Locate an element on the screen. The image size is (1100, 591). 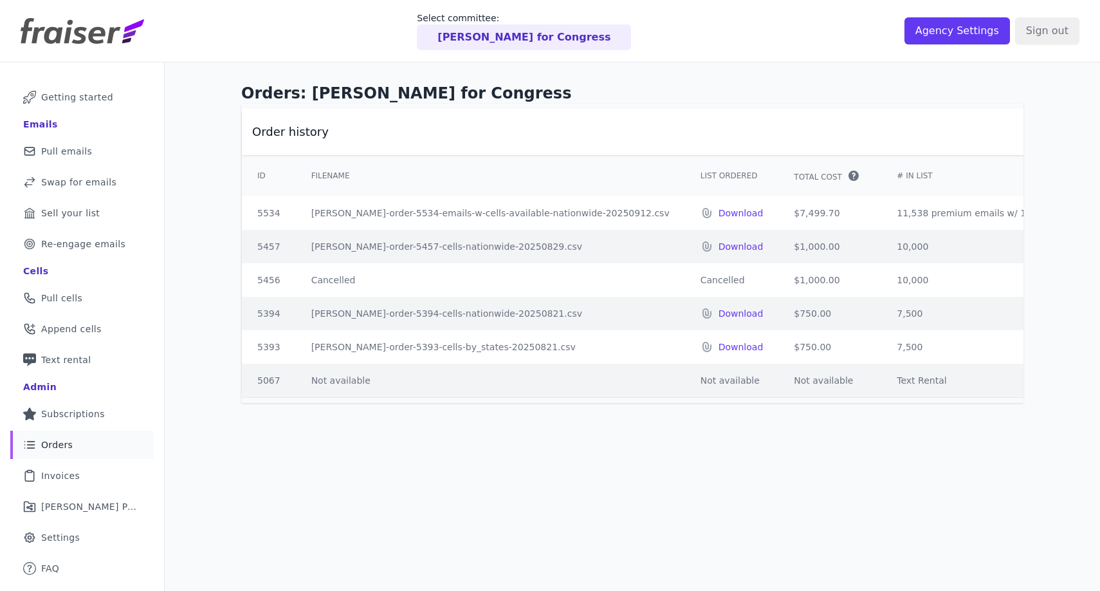
span: Text rental is located at coordinates (66, 360).